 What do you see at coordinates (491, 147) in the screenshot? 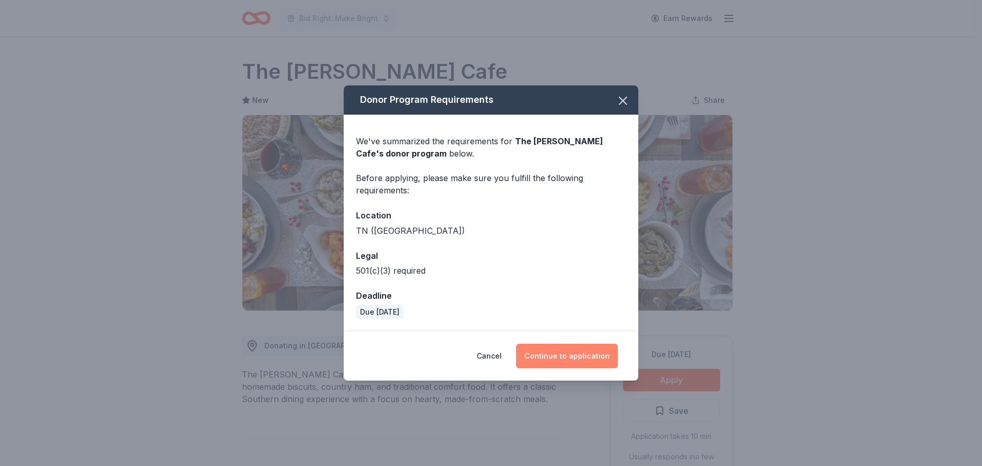
I see `div: We've summarized the requirements for below.` at bounding box center [491, 147].